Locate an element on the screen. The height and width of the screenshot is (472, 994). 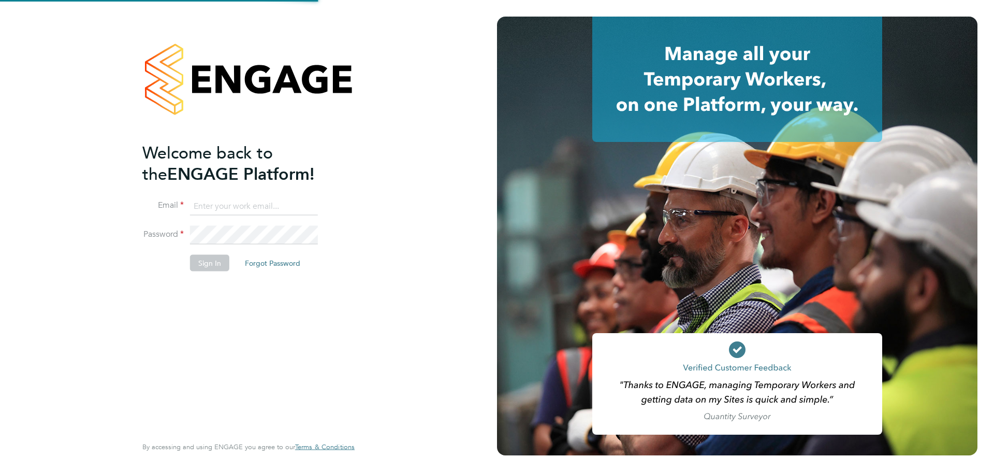
label: Password is located at coordinates (163, 234).